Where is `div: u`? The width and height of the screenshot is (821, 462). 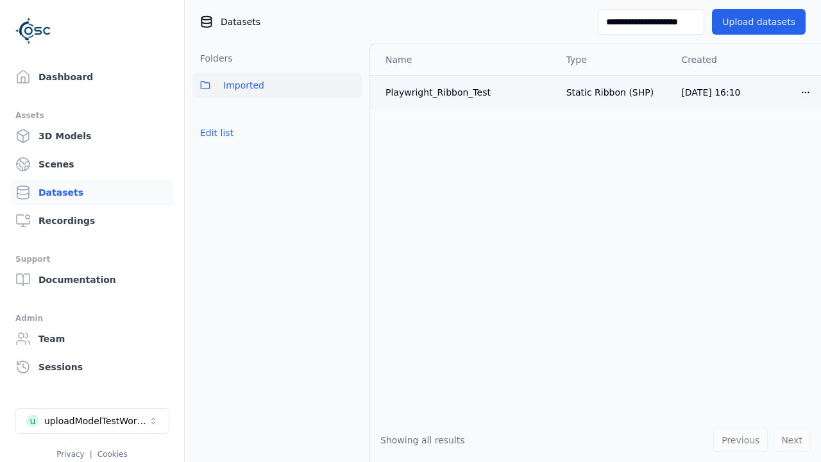 div: u is located at coordinates (33, 421).